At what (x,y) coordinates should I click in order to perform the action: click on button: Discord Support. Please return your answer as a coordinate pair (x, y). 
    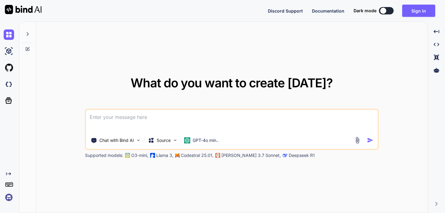
    Looking at the image, I should click on (285, 11).